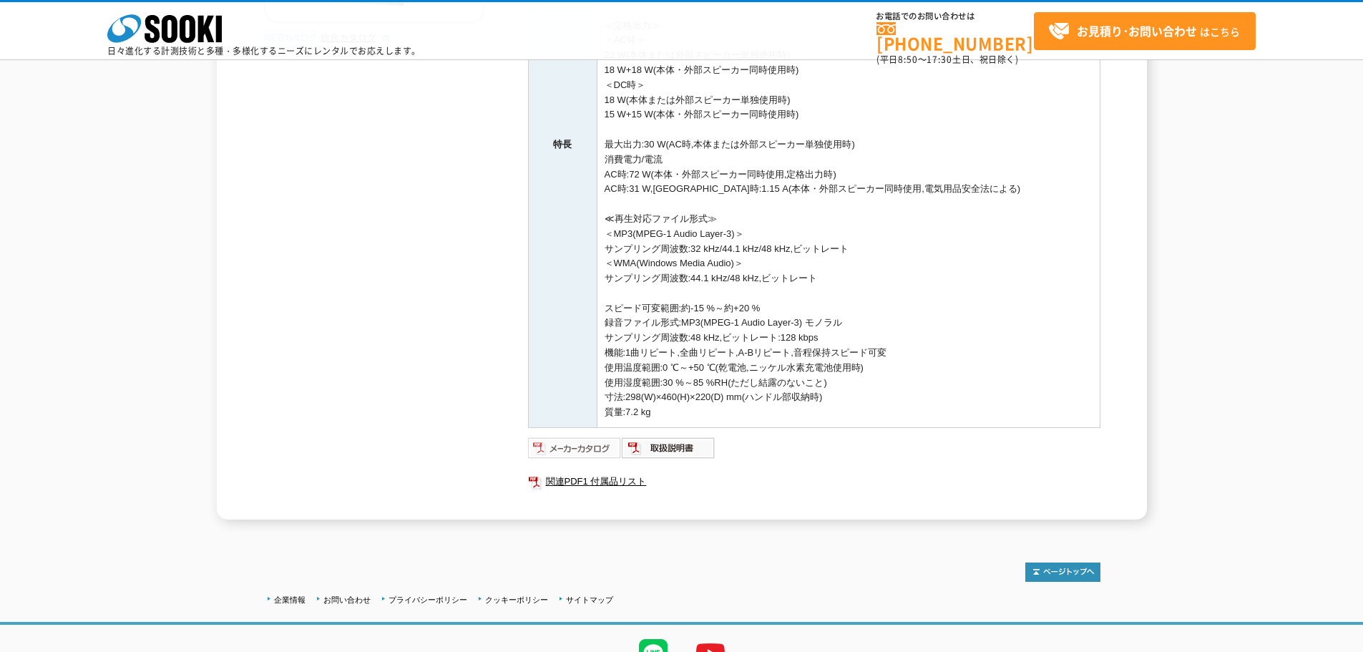 This screenshot has height=652, width=1363. I want to click on a: 関連PDF1 付属品リスト, so click(814, 481).